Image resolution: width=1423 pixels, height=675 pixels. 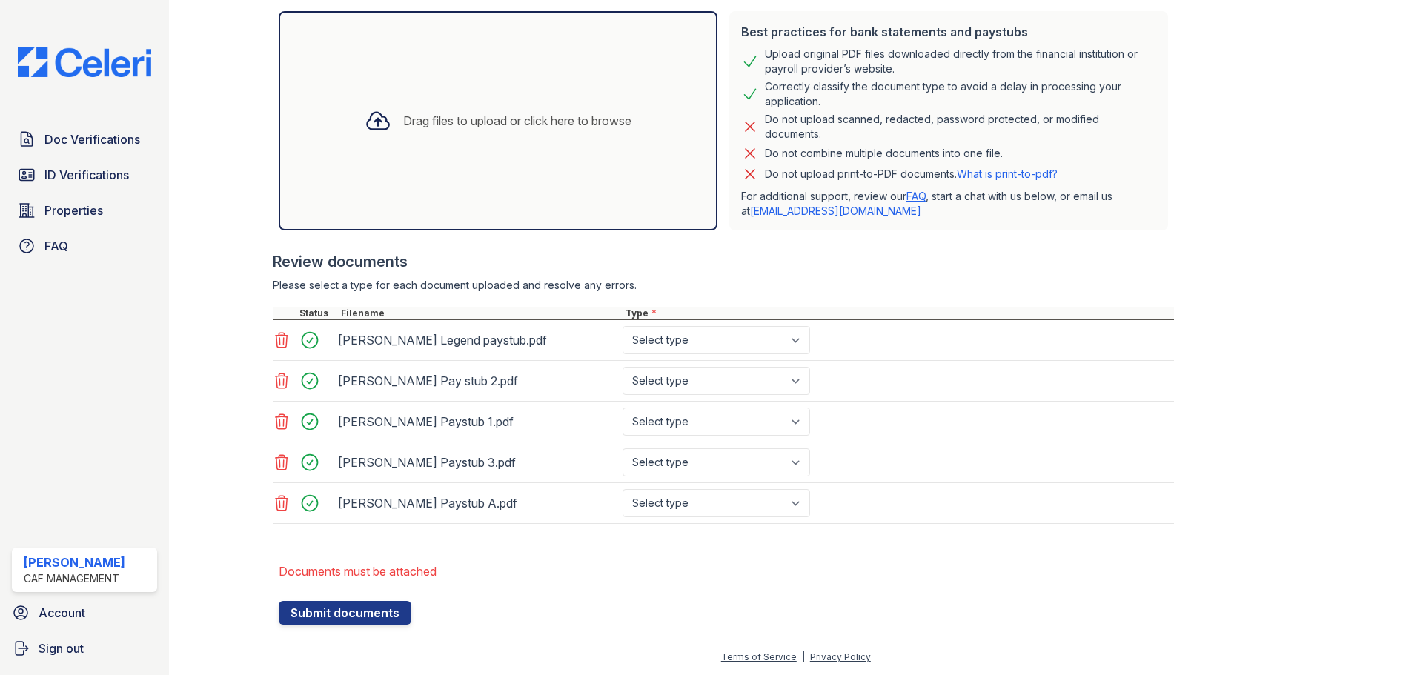 I want to click on a: Privacy Policy, so click(x=841, y=657).